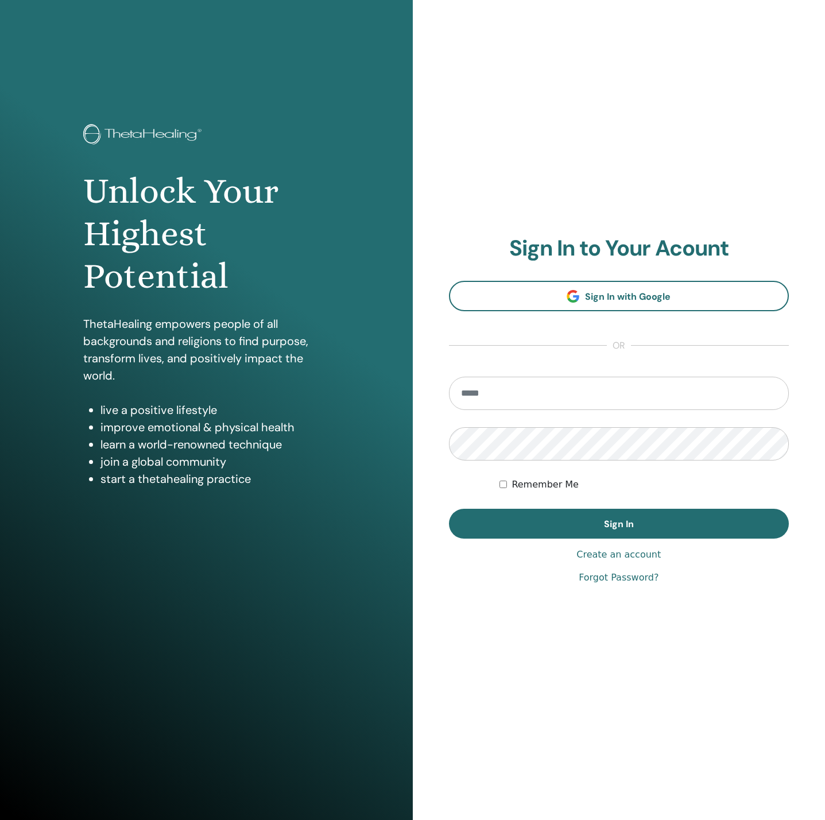  Describe the element at coordinates (215, 427) in the screenshot. I see `li: improve emotional & physical health` at that location.